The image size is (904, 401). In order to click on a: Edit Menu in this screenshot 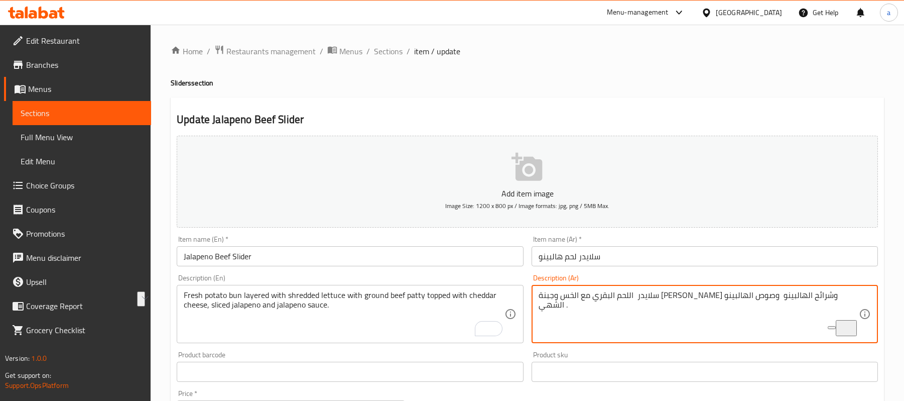, I will do `click(82, 161)`.